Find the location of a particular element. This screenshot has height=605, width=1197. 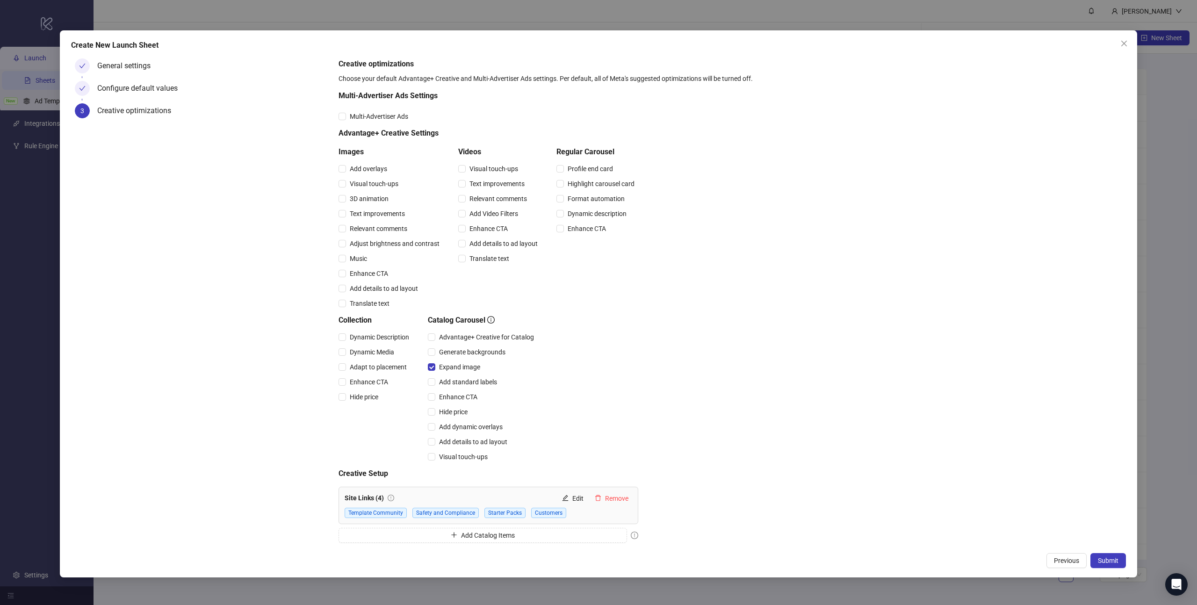

span: Generate backgrounds is located at coordinates (472, 352).